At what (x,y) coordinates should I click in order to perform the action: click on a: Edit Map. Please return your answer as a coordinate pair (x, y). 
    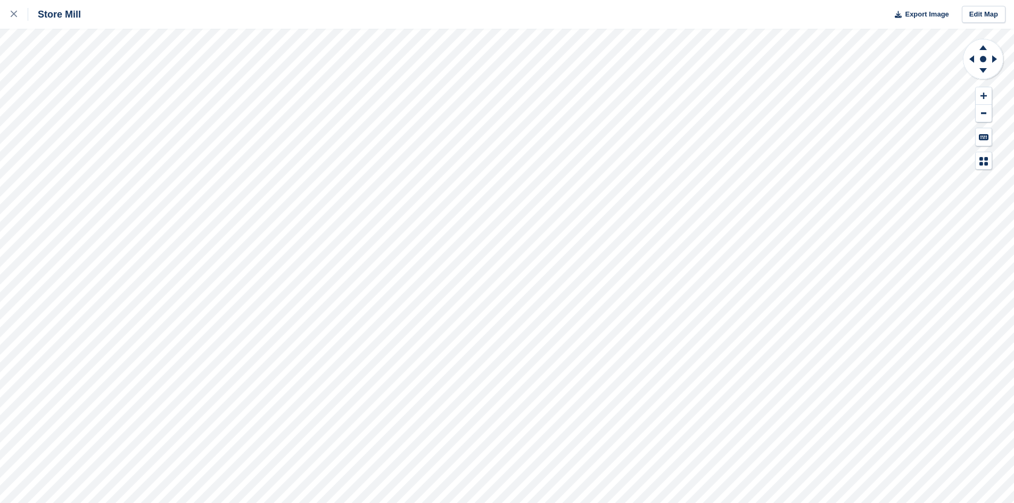
    Looking at the image, I should click on (984, 14).